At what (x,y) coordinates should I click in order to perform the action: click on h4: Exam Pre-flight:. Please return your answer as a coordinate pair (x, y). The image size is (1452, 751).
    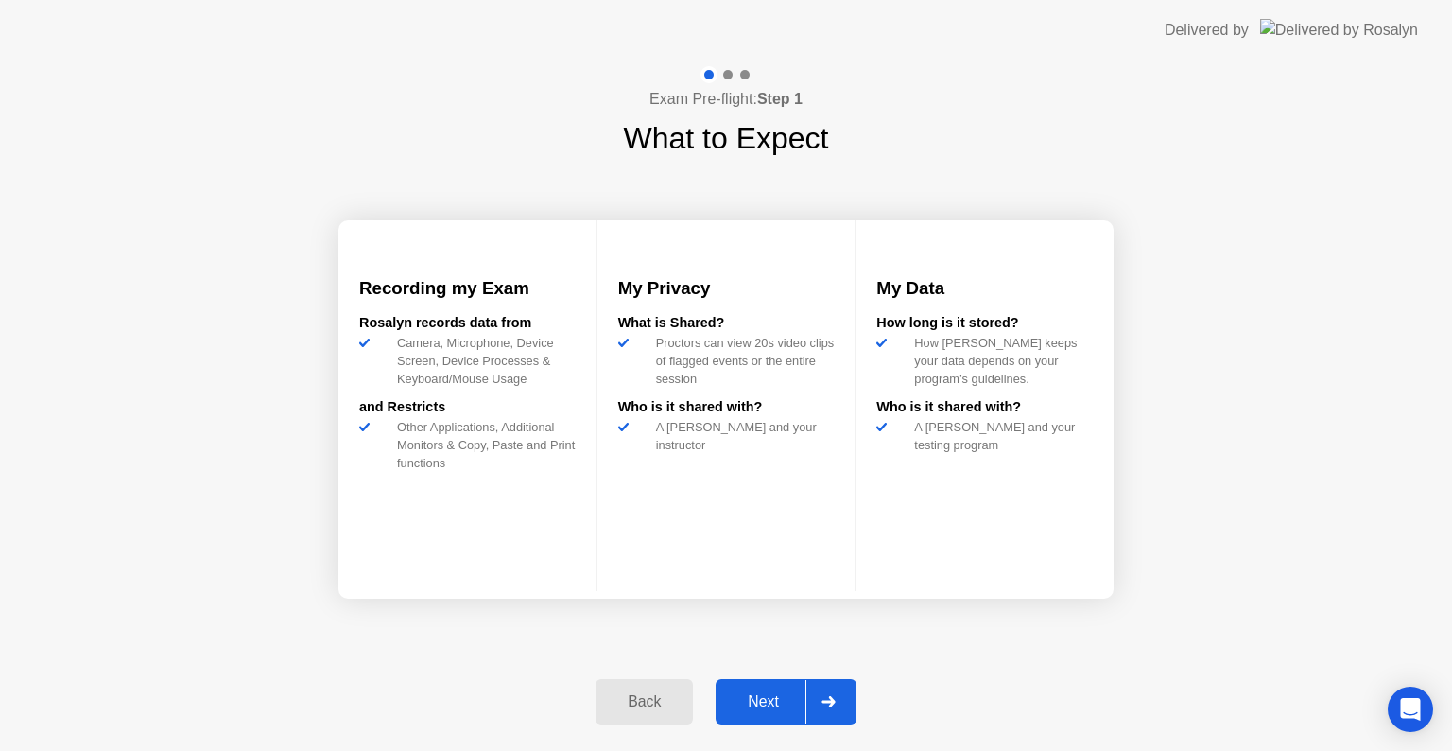
    Looking at the image, I should click on (726, 99).